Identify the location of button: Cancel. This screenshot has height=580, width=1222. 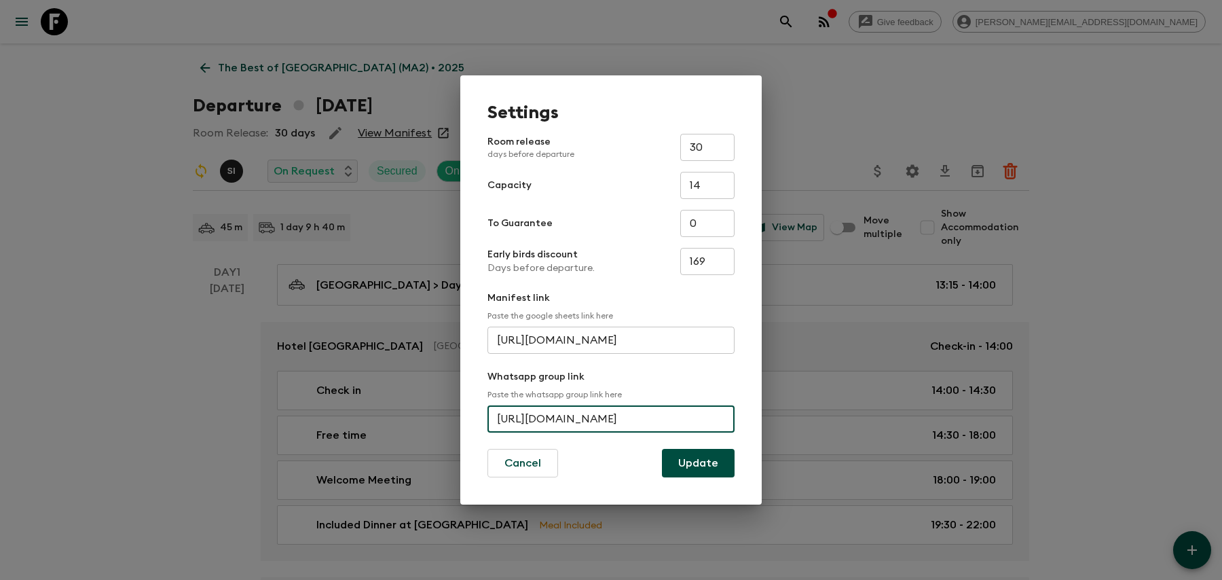
(523, 463).